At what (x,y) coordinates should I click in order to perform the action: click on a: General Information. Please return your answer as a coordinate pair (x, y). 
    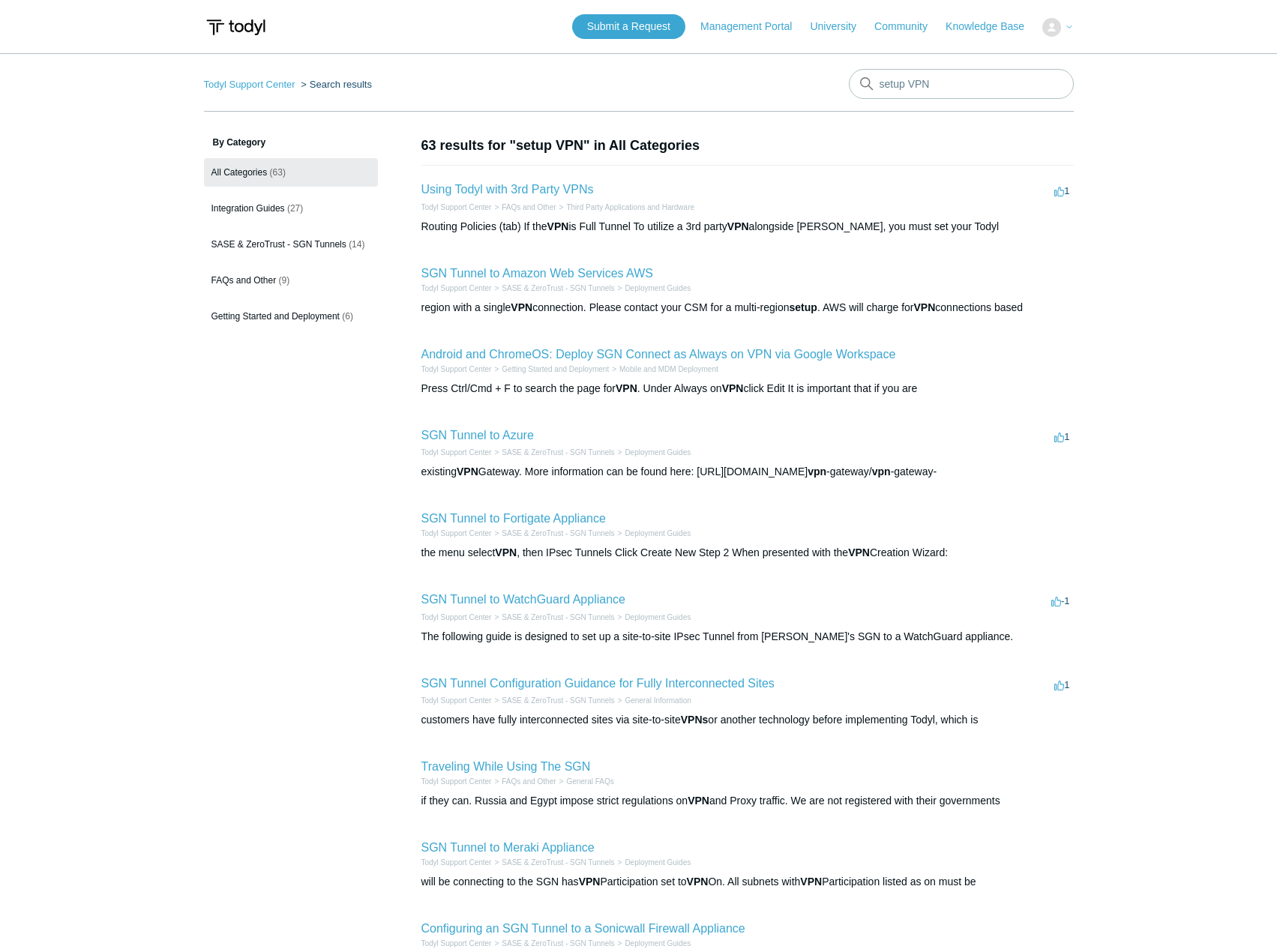
    Looking at the image, I should click on (657, 700).